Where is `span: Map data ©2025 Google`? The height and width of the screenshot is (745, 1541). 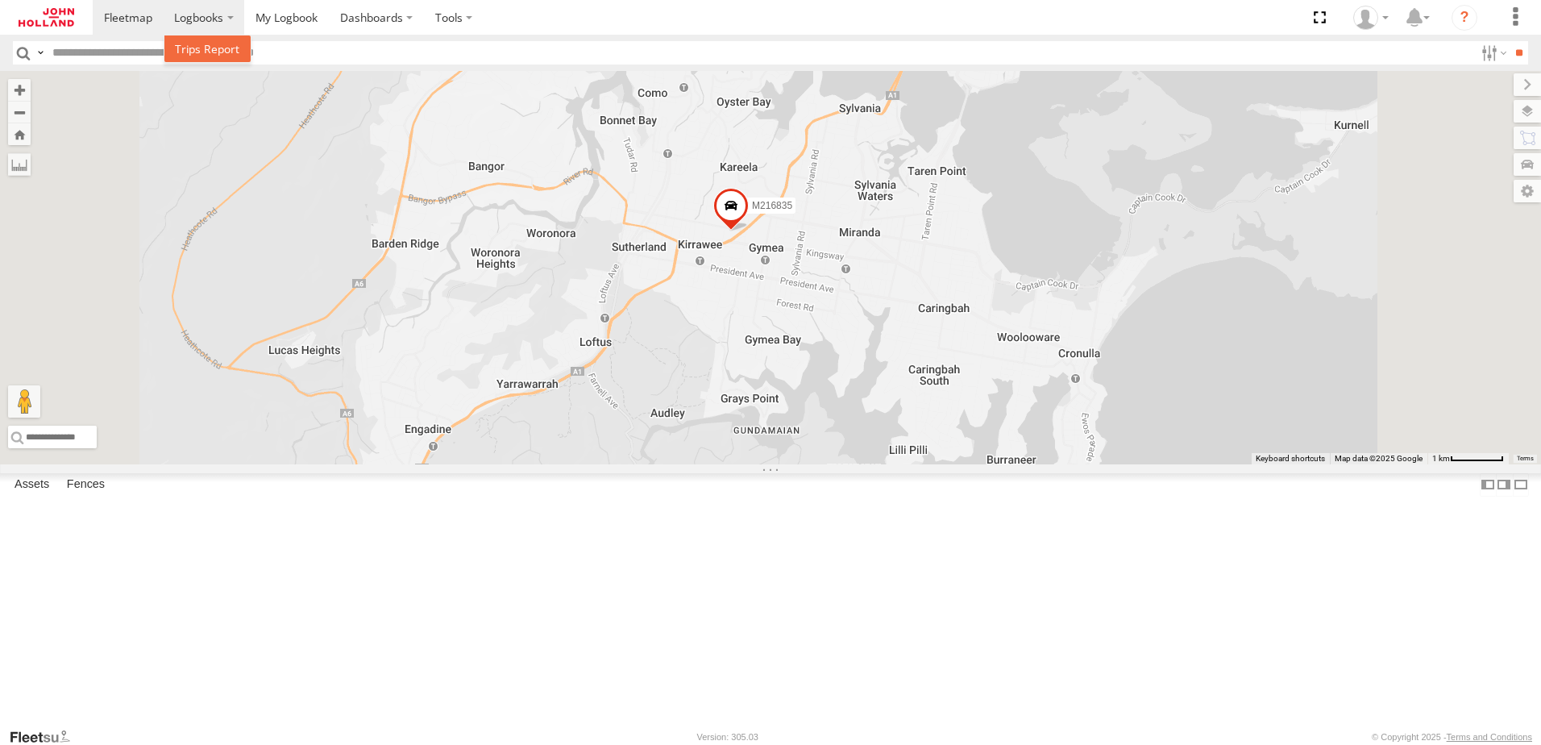 span: Map data ©2025 Google is located at coordinates (1378, 458).